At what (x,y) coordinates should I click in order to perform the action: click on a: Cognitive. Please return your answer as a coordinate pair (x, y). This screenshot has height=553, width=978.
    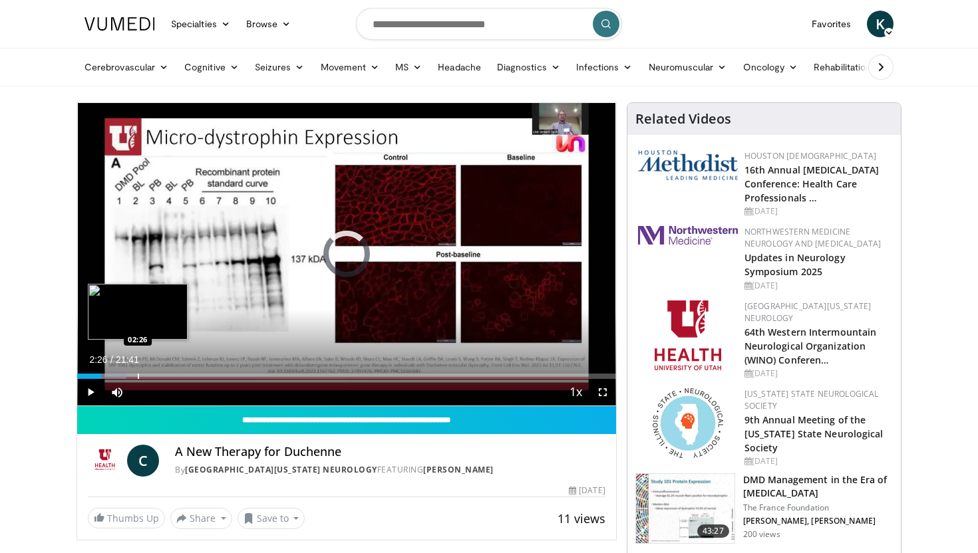
    Looking at the image, I should click on (211, 67).